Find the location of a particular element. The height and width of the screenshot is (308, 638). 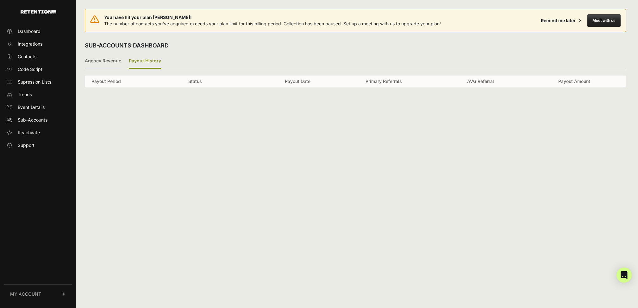

a: Integrations is located at coordinates (38, 44).